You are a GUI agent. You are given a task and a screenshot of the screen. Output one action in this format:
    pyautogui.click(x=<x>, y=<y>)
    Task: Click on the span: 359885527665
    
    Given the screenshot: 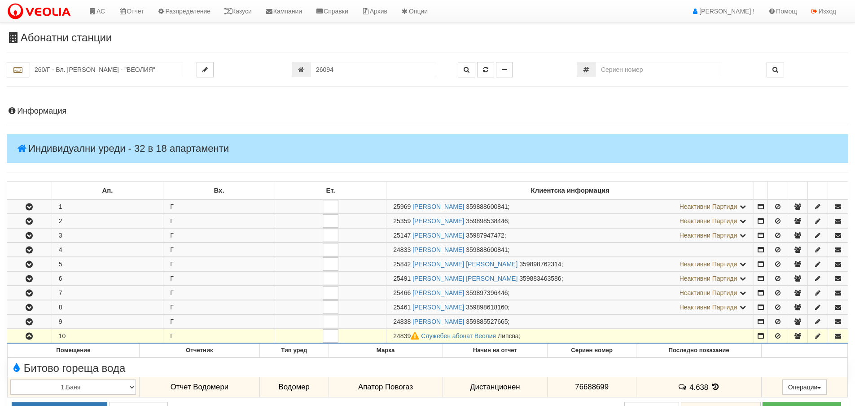 What is the action you would take?
    pyautogui.click(x=486, y=321)
    